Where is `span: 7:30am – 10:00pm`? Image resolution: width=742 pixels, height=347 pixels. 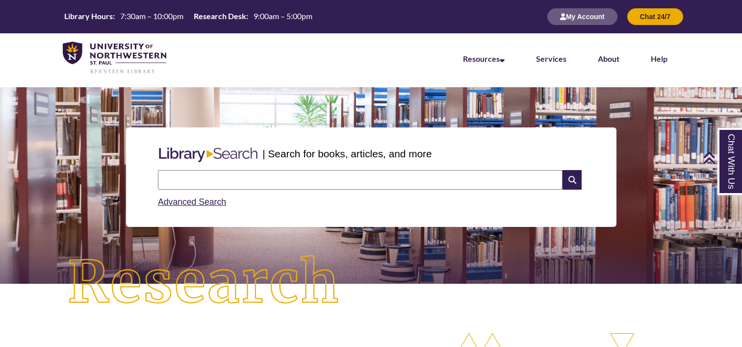
span: 7:30am – 10:00pm is located at coordinates (152, 16).